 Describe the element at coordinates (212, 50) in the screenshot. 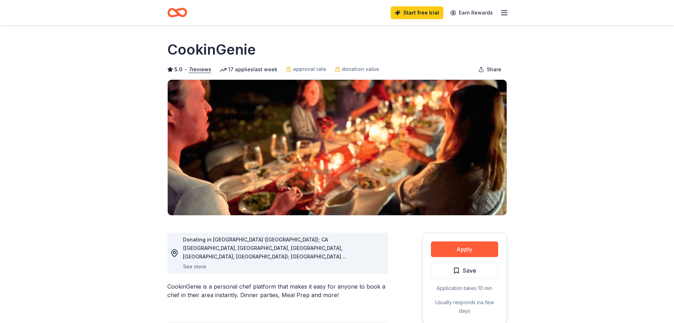

I see `h1: CookinGenie` at that location.